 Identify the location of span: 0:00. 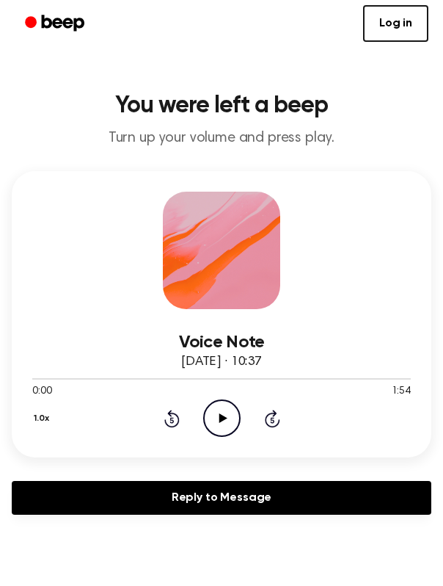
(42, 391).